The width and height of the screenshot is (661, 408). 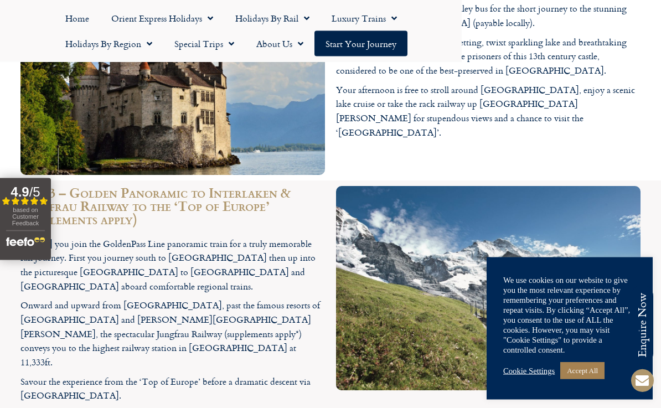 I want to click on a: Accept All, so click(x=582, y=370).